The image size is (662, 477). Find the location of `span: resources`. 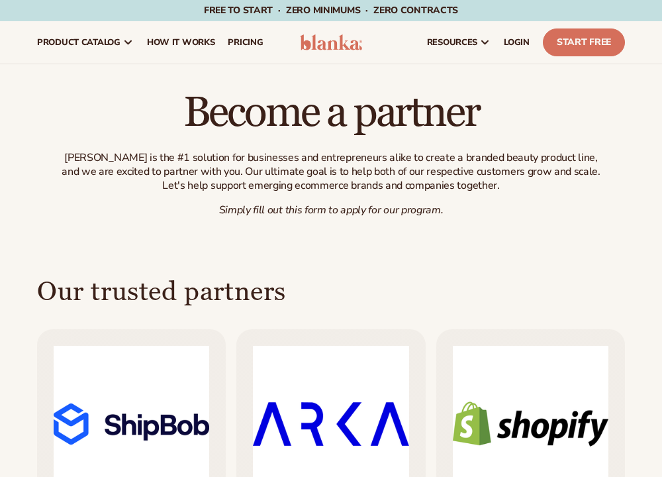

span: resources is located at coordinates (452, 42).